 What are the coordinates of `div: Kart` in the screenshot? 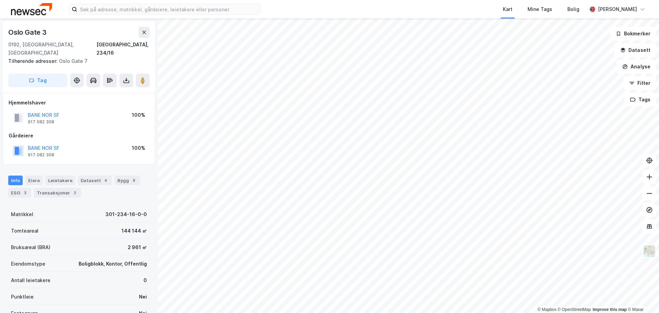 It's located at (508, 9).